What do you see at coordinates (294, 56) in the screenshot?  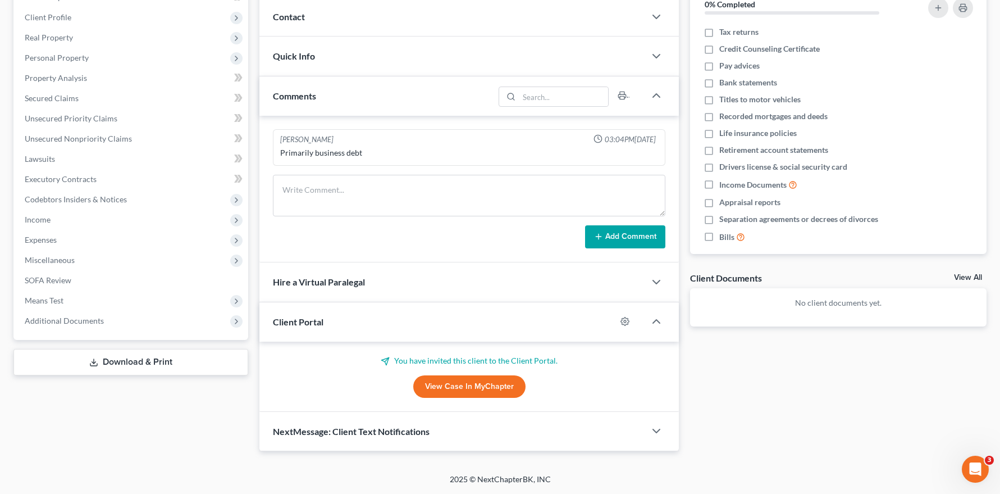 I see `span: Quick Info` at bounding box center [294, 56].